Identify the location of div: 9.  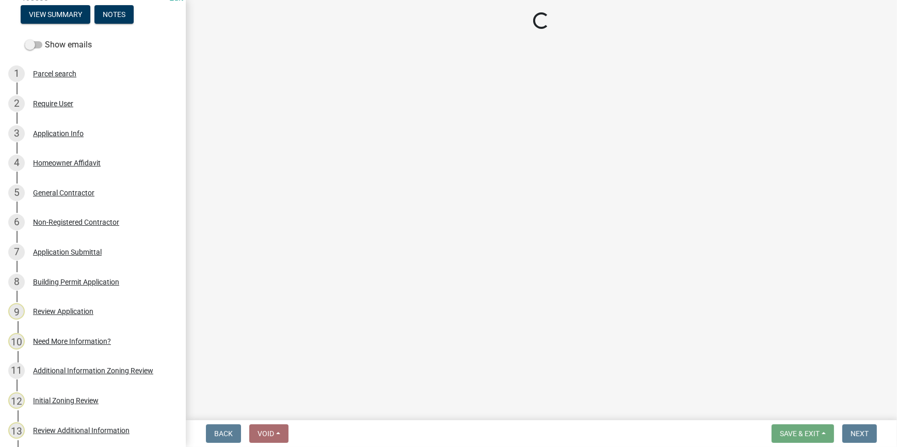
(17, 312).